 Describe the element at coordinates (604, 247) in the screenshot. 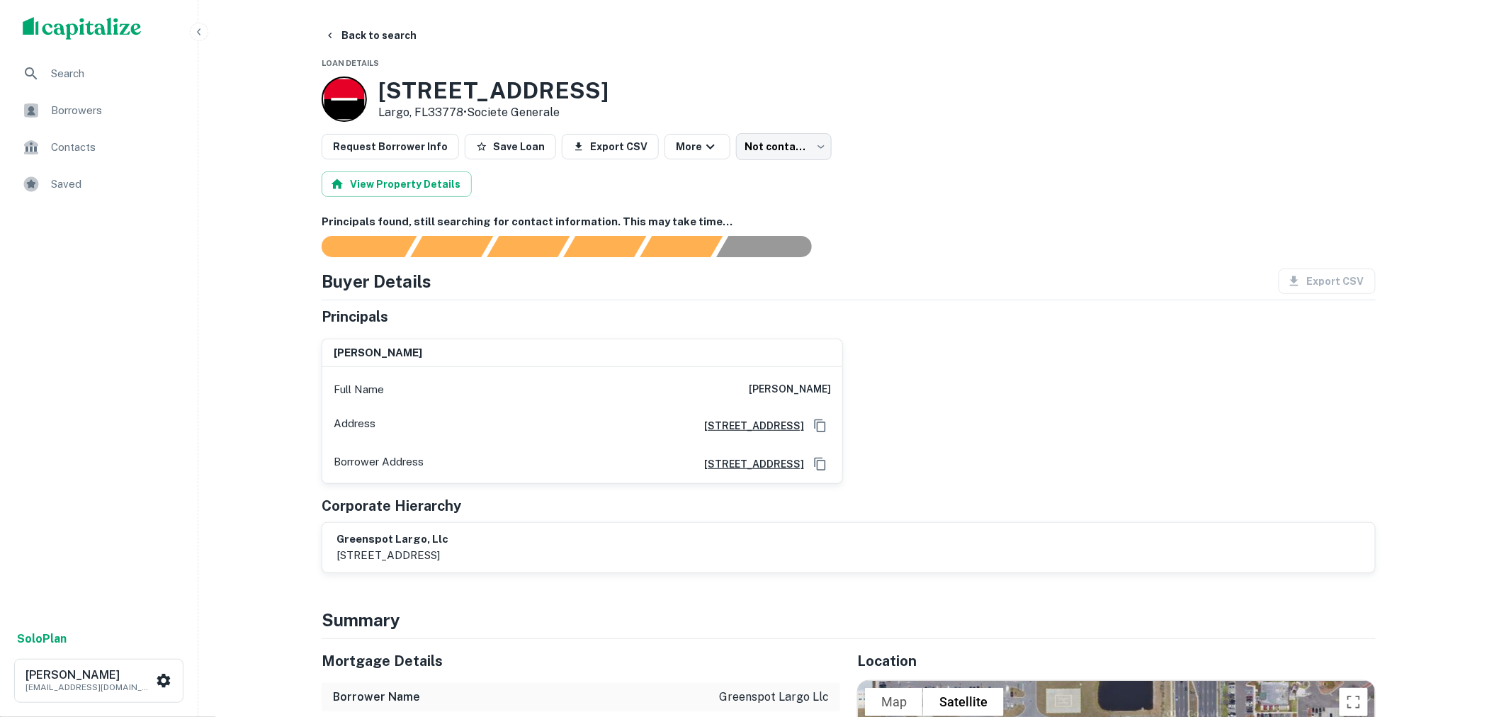

I see `div: Principals found, AI now looking for contact information...` at that location.